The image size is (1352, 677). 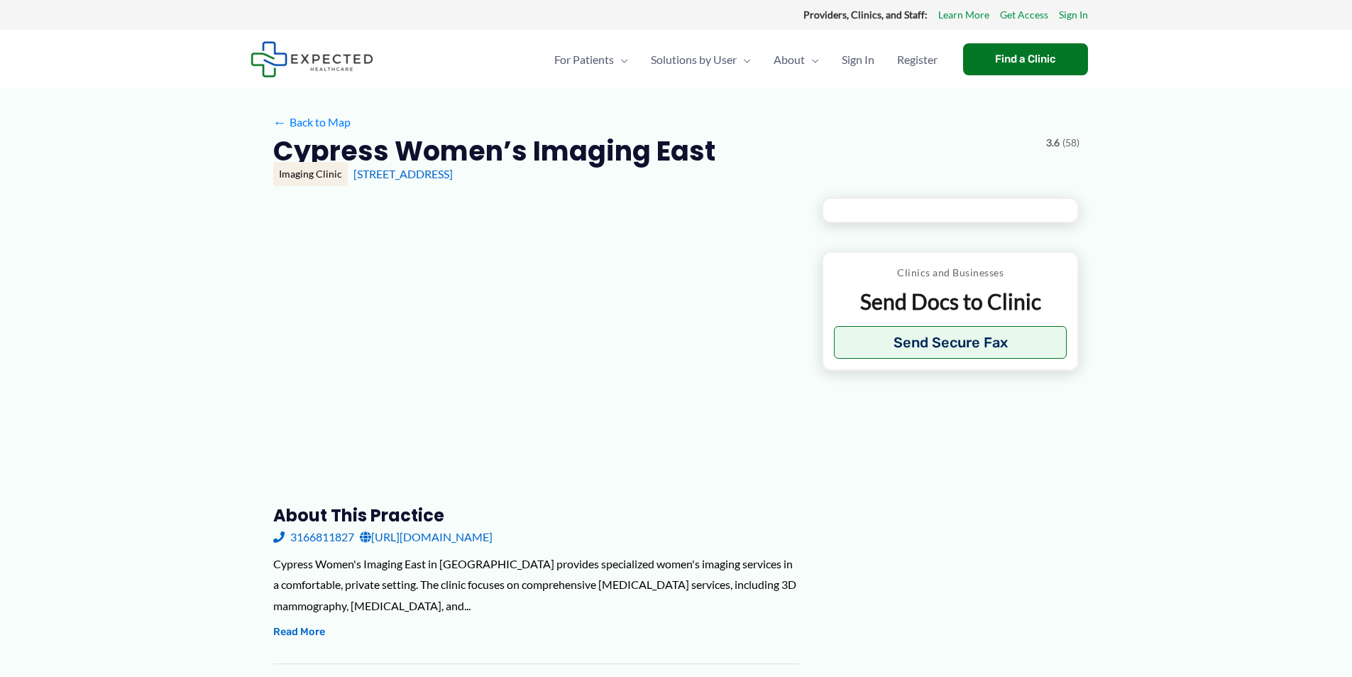 I want to click on a: Solutions by UserMenu Toggle, so click(x=701, y=60).